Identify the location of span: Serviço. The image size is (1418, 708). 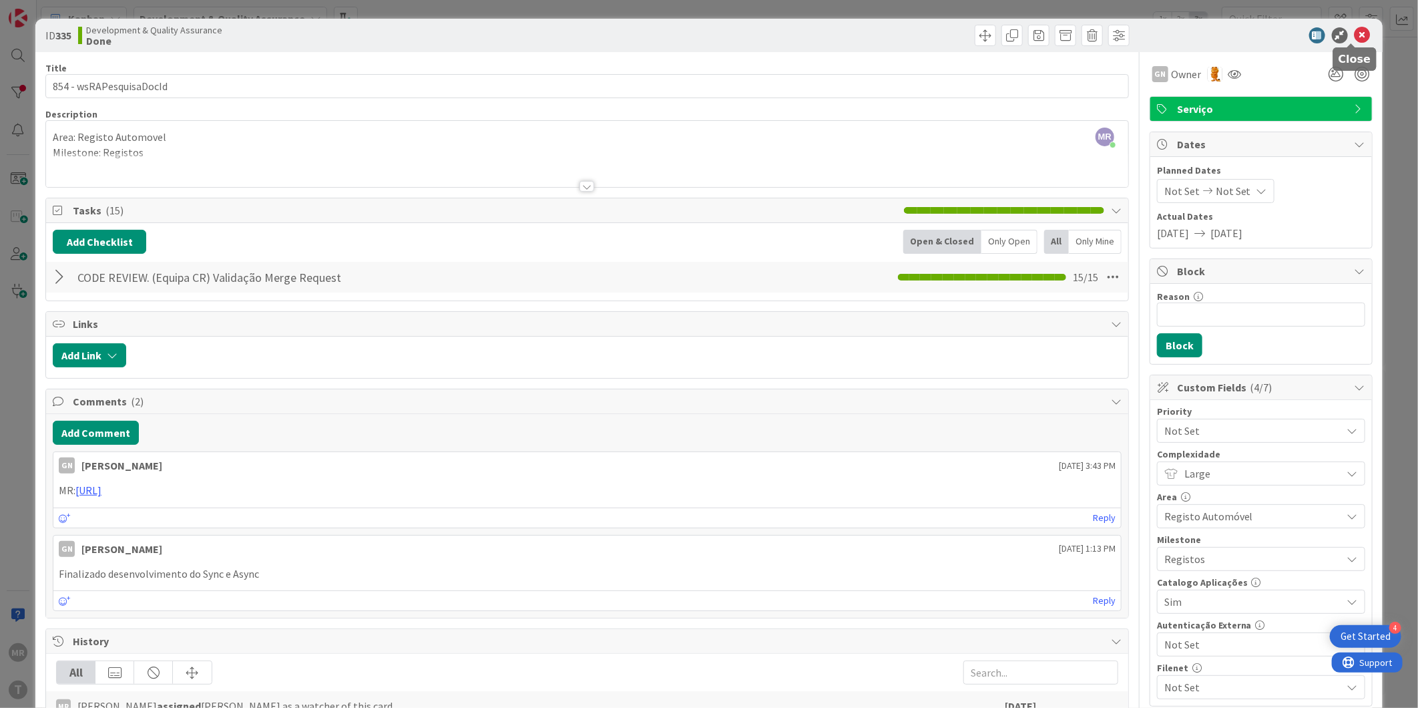
(1263, 109).